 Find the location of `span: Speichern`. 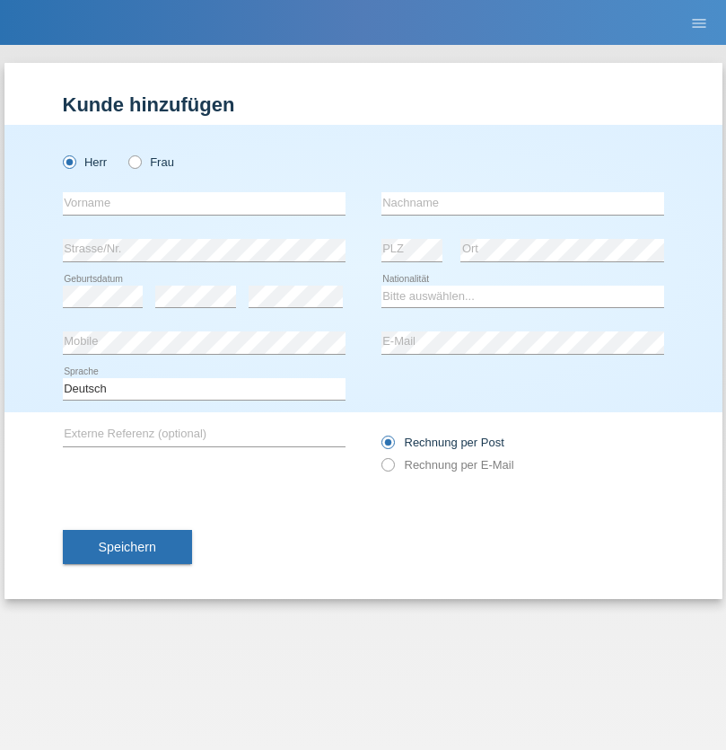

span: Speichern is located at coordinates (127, 547).